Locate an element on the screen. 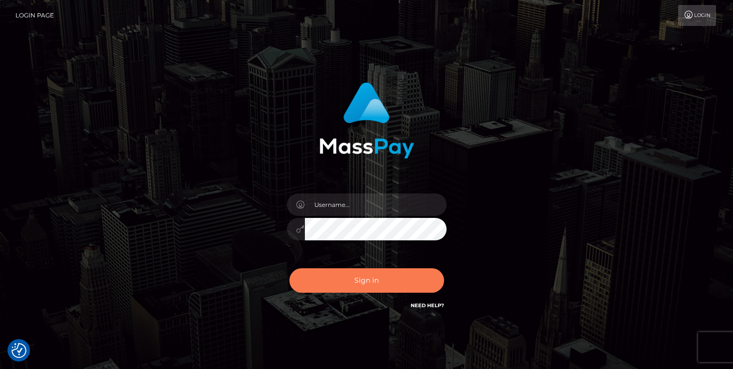  img: MassPay Login is located at coordinates (367, 120).